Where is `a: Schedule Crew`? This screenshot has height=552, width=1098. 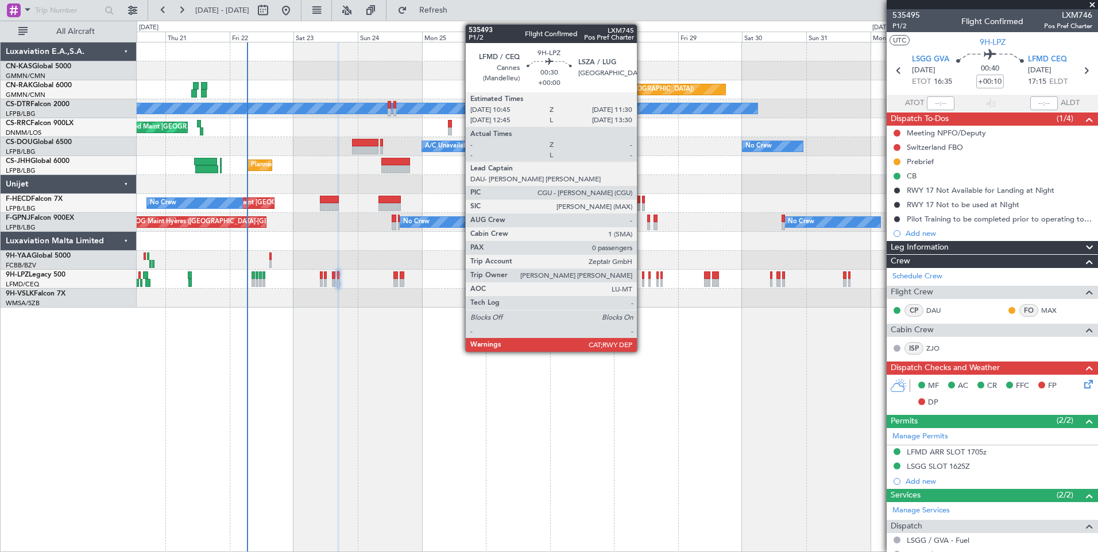 a: Schedule Crew is located at coordinates (917, 277).